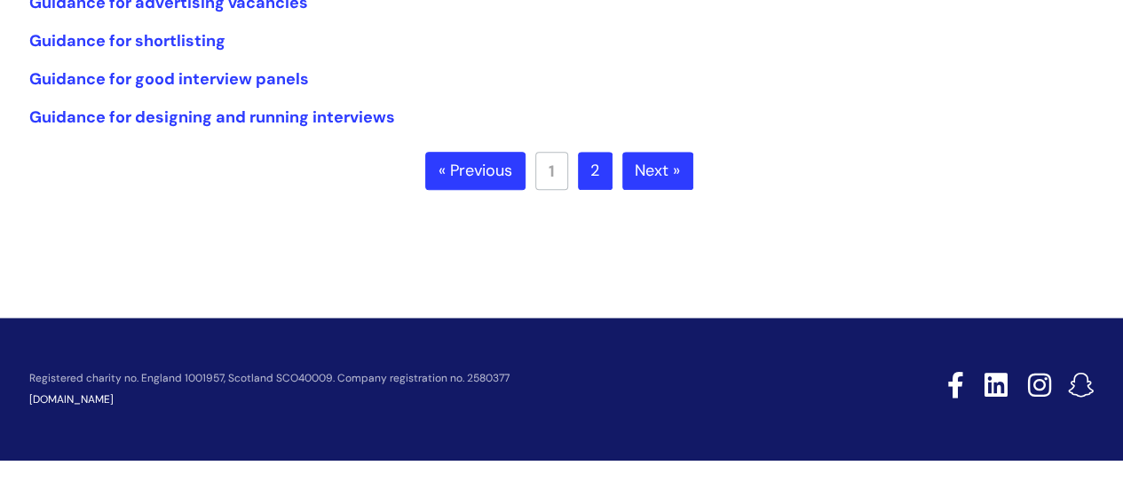 This screenshot has width=1123, height=489. What do you see at coordinates (658, 171) in the screenshot?
I see `a: Next »` at bounding box center [658, 171].